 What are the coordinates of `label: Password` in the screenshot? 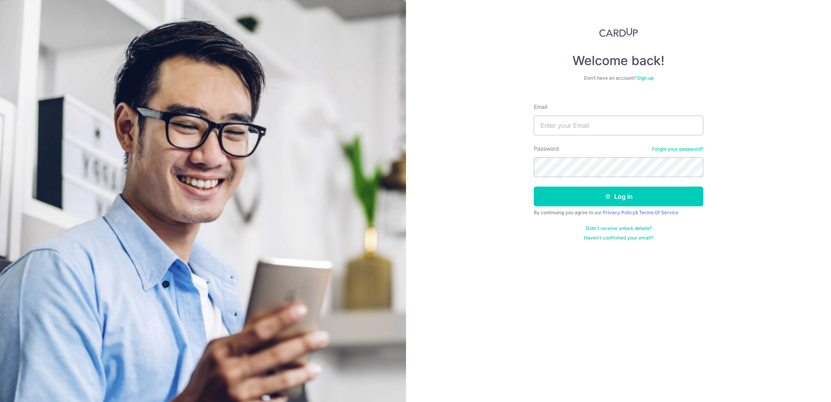 It's located at (546, 149).